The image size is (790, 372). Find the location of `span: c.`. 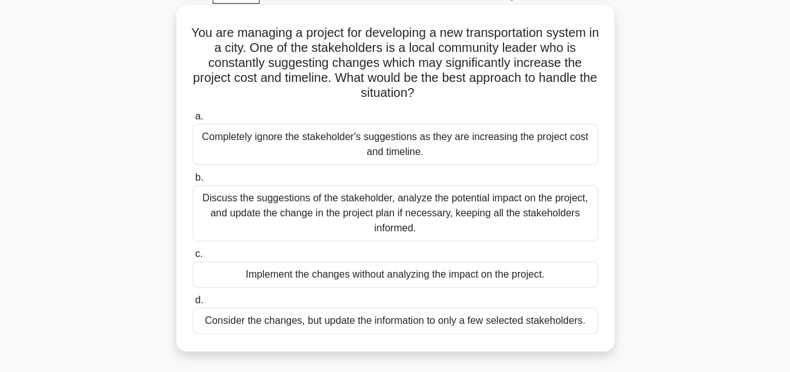

span: c. is located at coordinates (199, 253).